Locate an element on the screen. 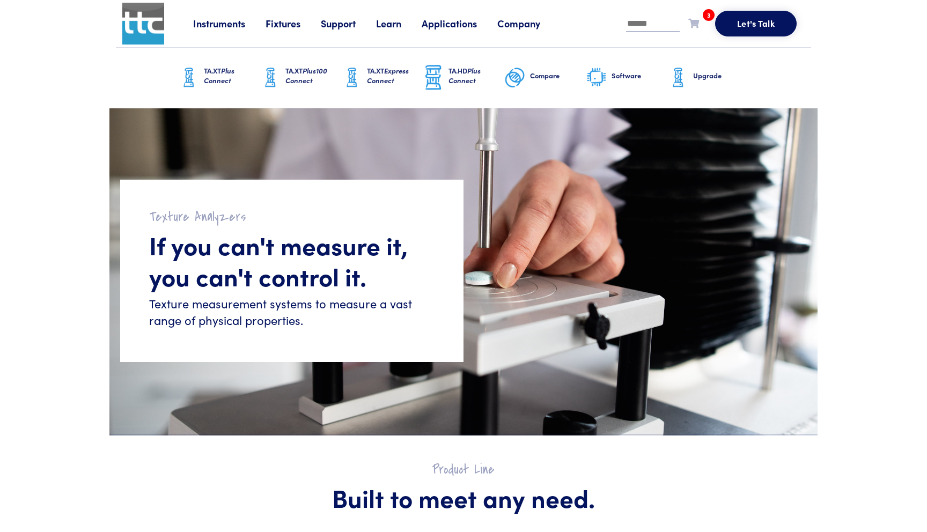 The height and width of the screenshot is (532, 927). h2: Product Line is located at coordinates (464, 470).